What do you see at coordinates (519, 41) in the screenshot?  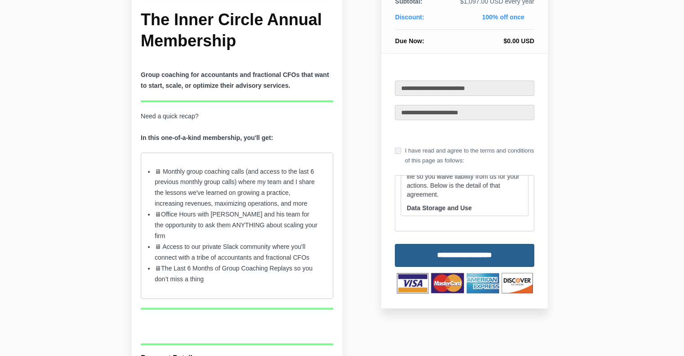 I see `span: $0.00 USD` at bounding box center [519, 41].